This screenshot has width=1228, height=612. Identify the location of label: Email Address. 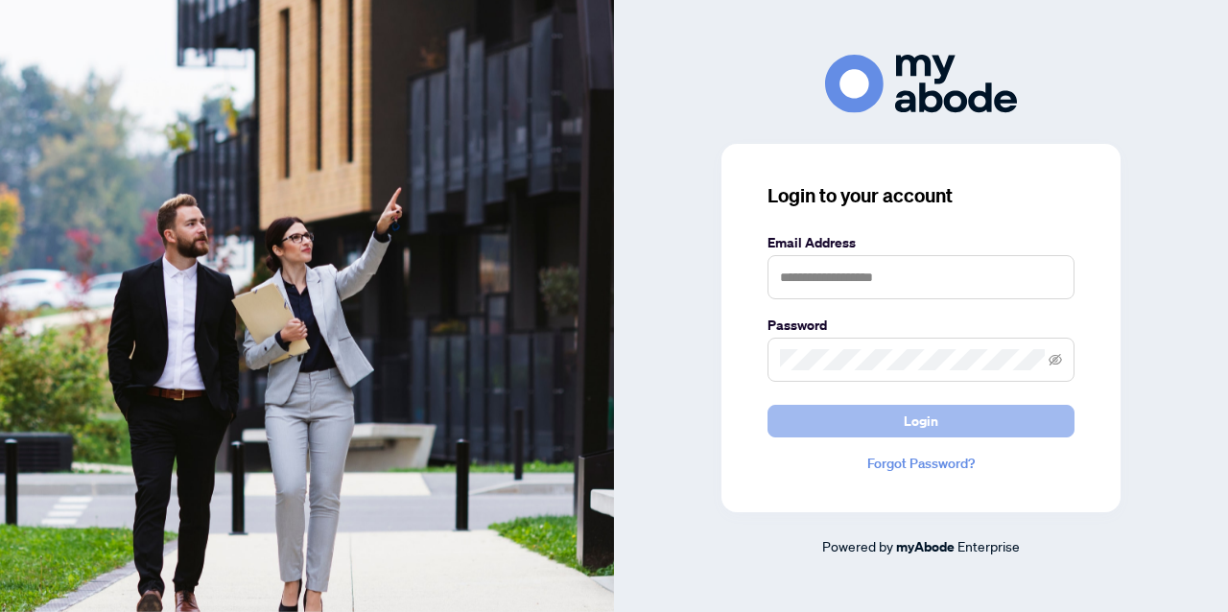
(921, 243).